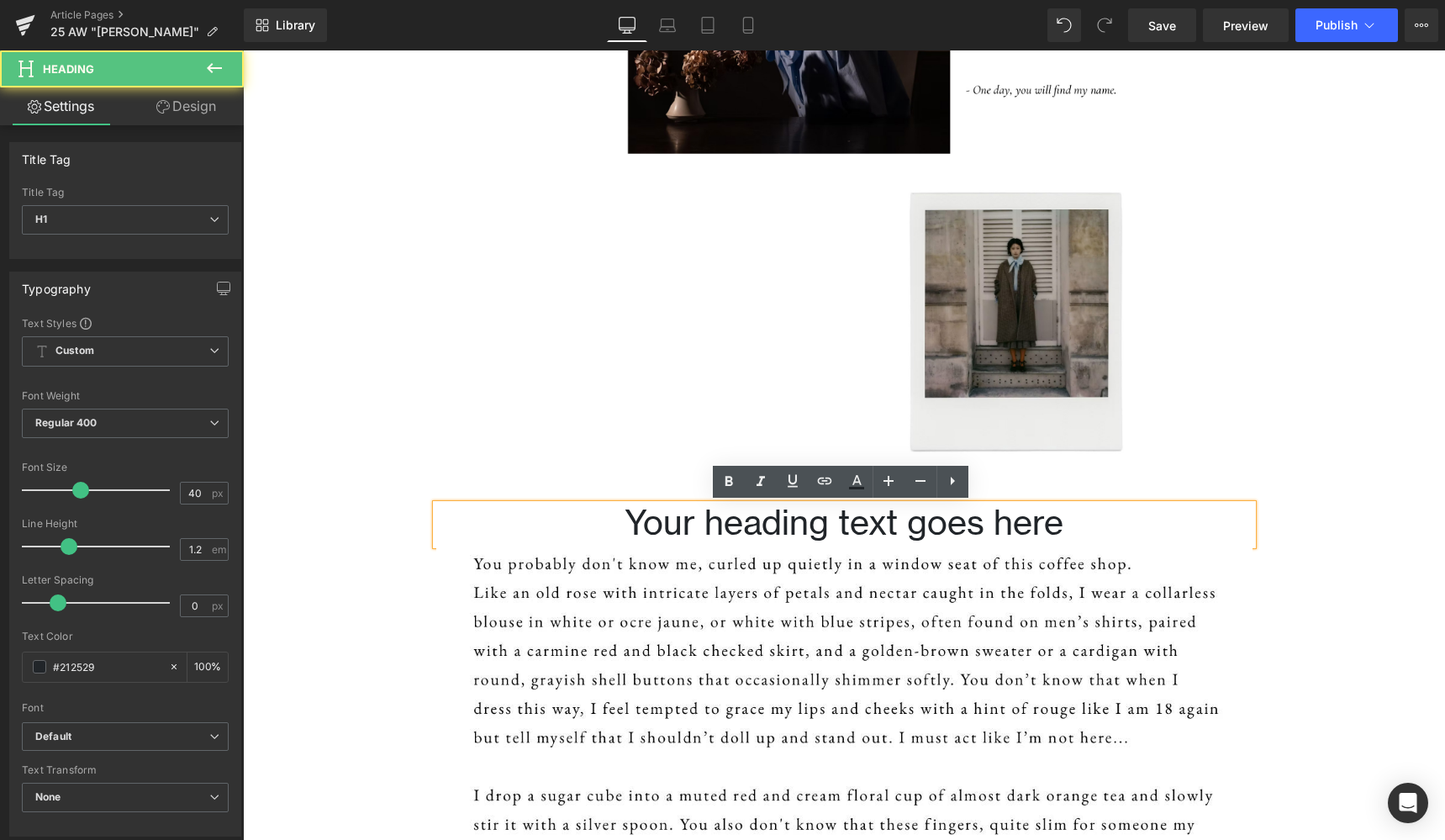 Image resolution: width=1445 pixels, height=840 pixels. I want to click on div: Font, so click(126, 708).